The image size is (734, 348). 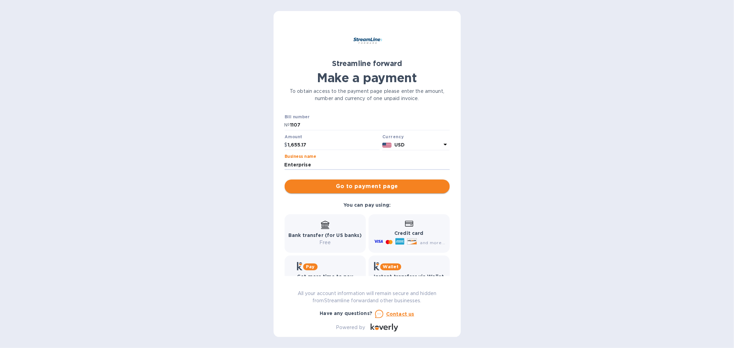 What do you see at coordinates (400, 314) in the screenshot?
I see `u: Contact us` at bounding box center [400, 314].